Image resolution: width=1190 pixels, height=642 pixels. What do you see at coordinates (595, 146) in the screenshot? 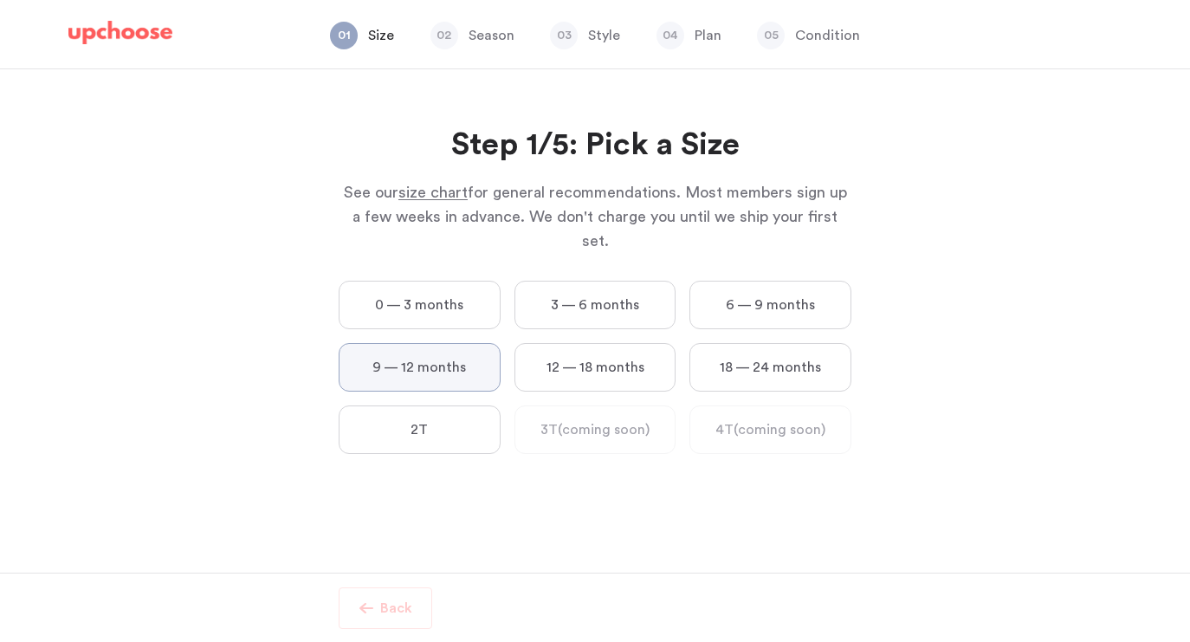
I see `h2: Step 1/5: Pick a Size` at bounding box center [595, 146].